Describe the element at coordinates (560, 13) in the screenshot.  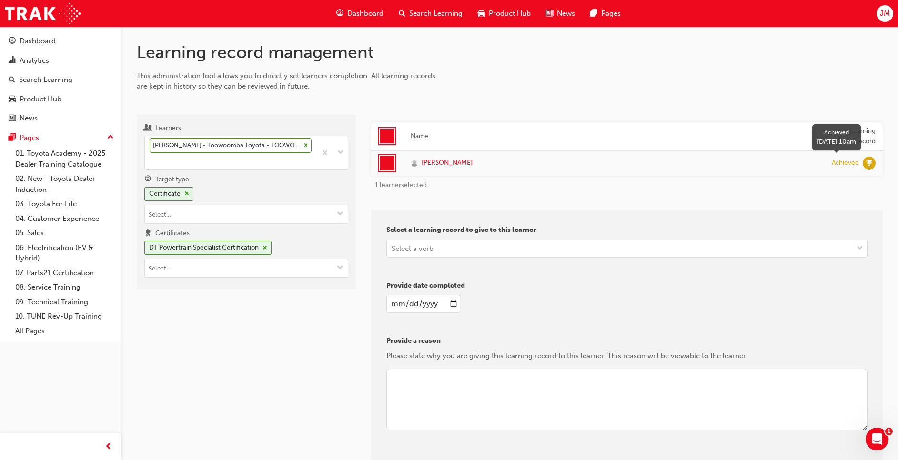
I see `a: news-iconNews` at that location.